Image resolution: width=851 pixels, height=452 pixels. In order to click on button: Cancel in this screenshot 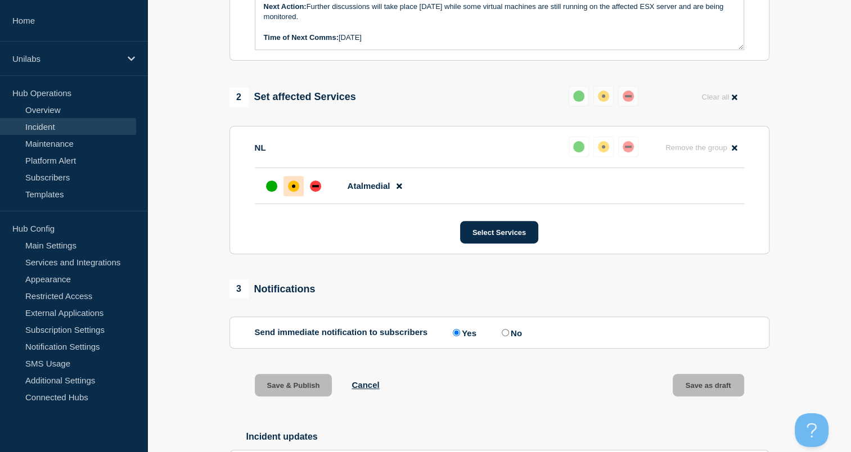, I will do `click(365, 385)`.